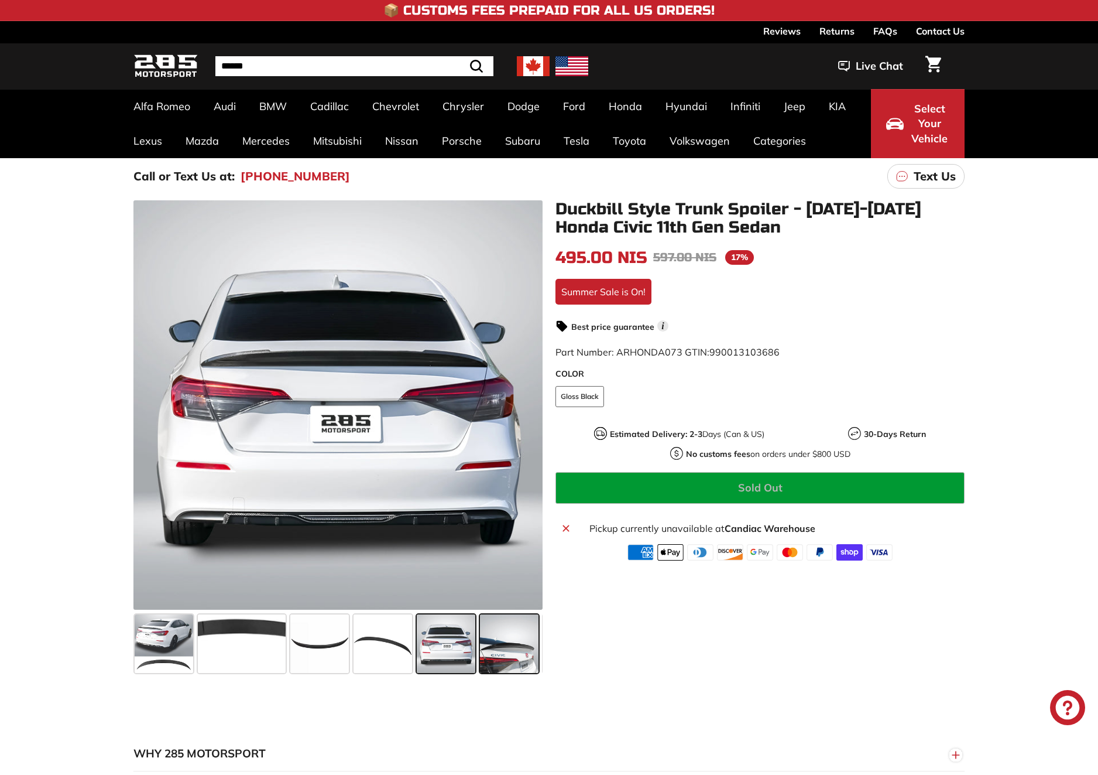 The image size is (1098, 775). What do you see at coordinates (613, 327) in the screenshot?
I see `strong: Best price guarantee` at bounding box center [613, 327].